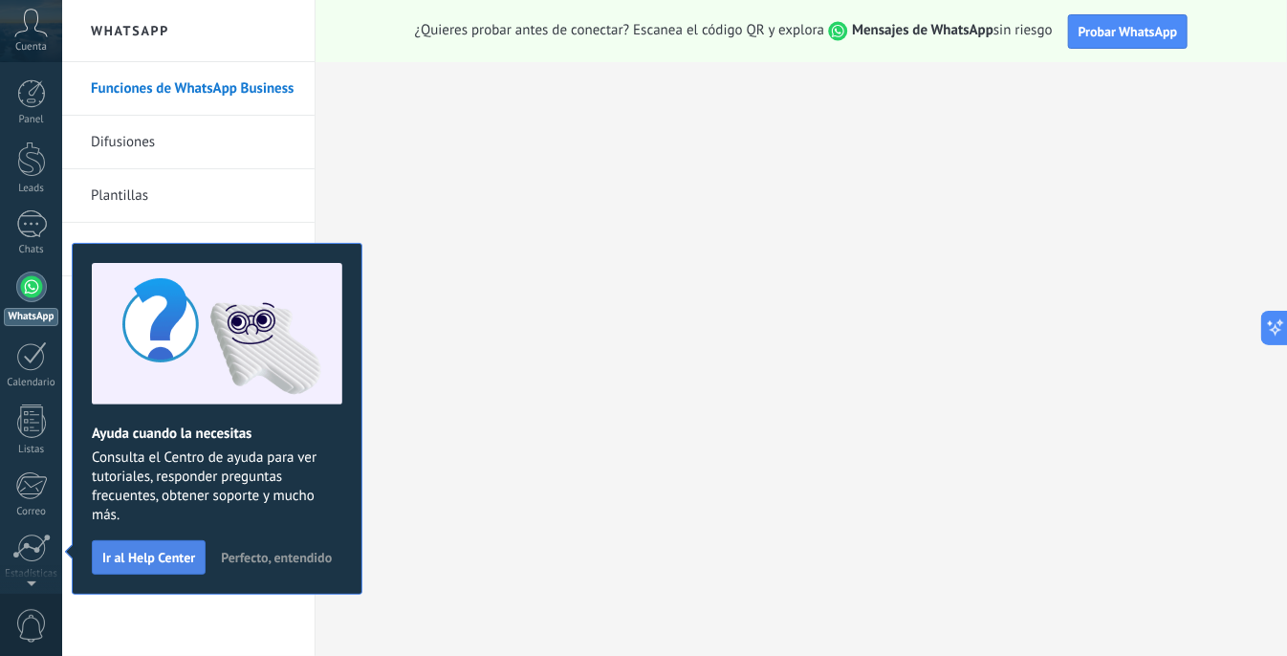 The height and width of the screenshot is (656, 1287). Describe the element at coordinates (188, 89) in the screenshot. I see `li: Funciones de WhatsApp Business` at that location.